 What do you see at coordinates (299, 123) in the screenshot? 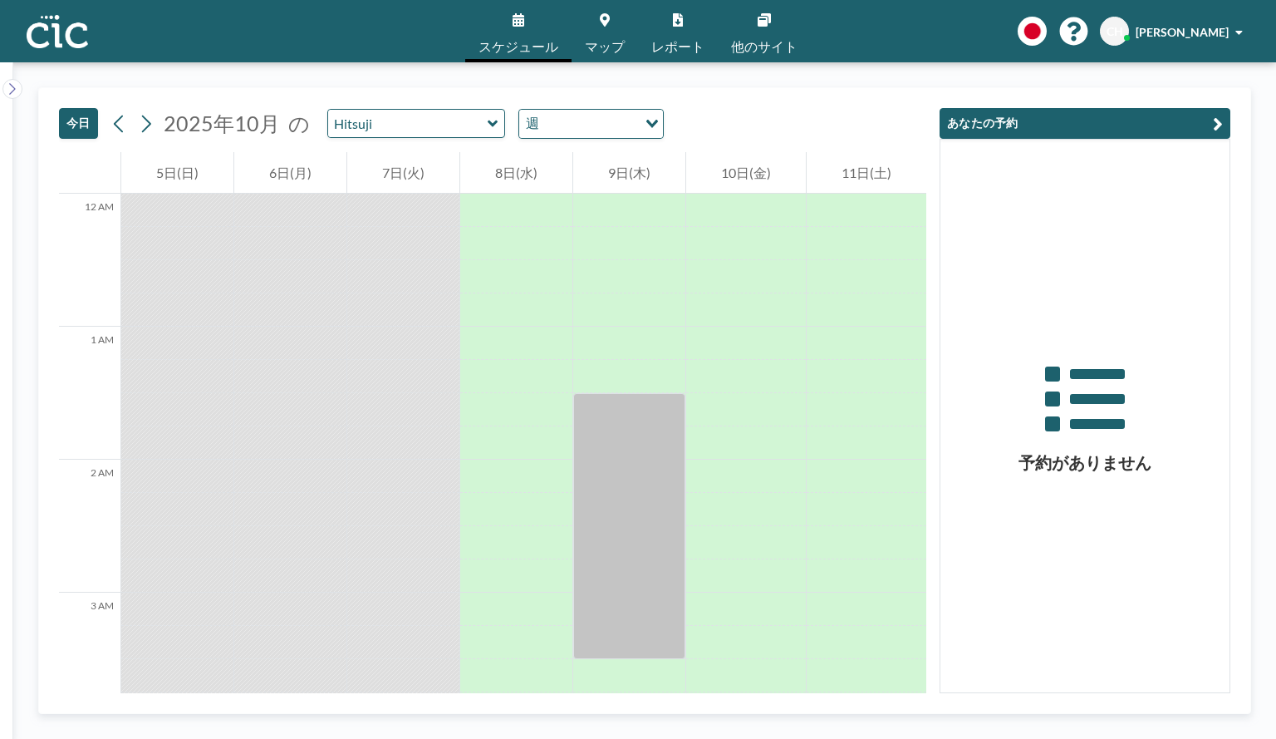
I see `span: の` at bounding box center [299, 123].